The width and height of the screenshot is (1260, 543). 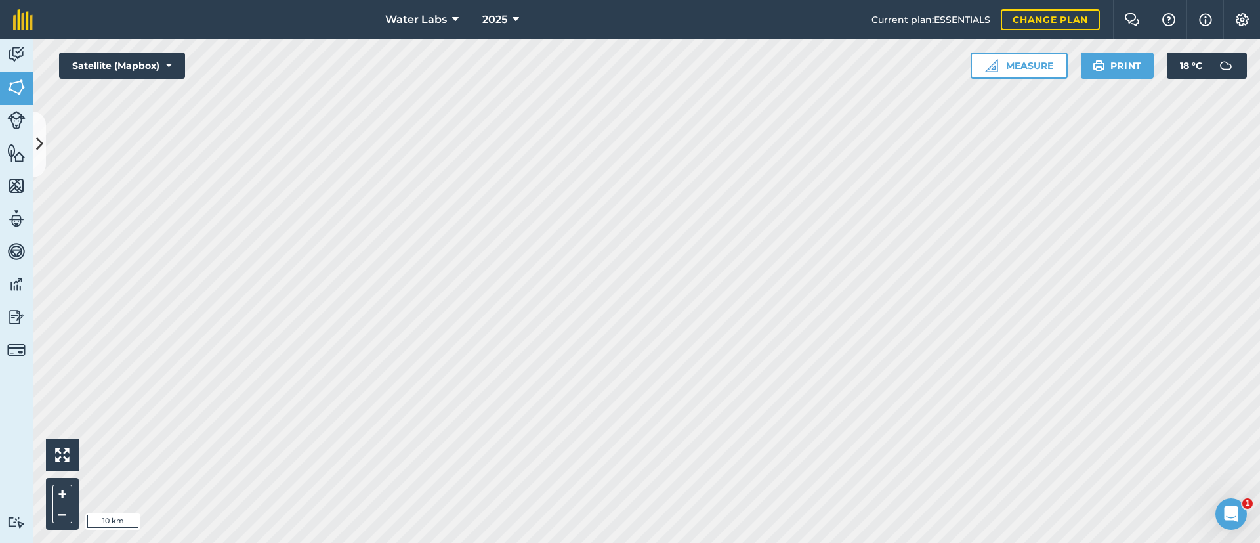 What do you see at coordinates (495, 20) in the screenshot?
I see `span: 2025` at bounding box center [495, 20].